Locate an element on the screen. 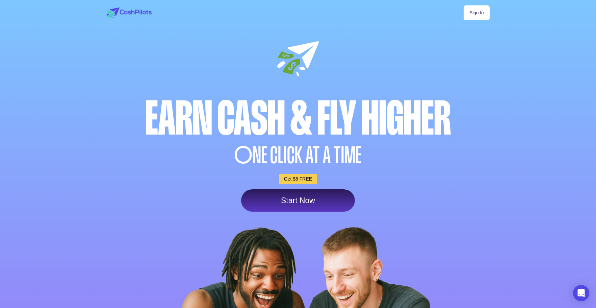  div: NE CLICK AT A TIME is located at coordinates (298, 155).